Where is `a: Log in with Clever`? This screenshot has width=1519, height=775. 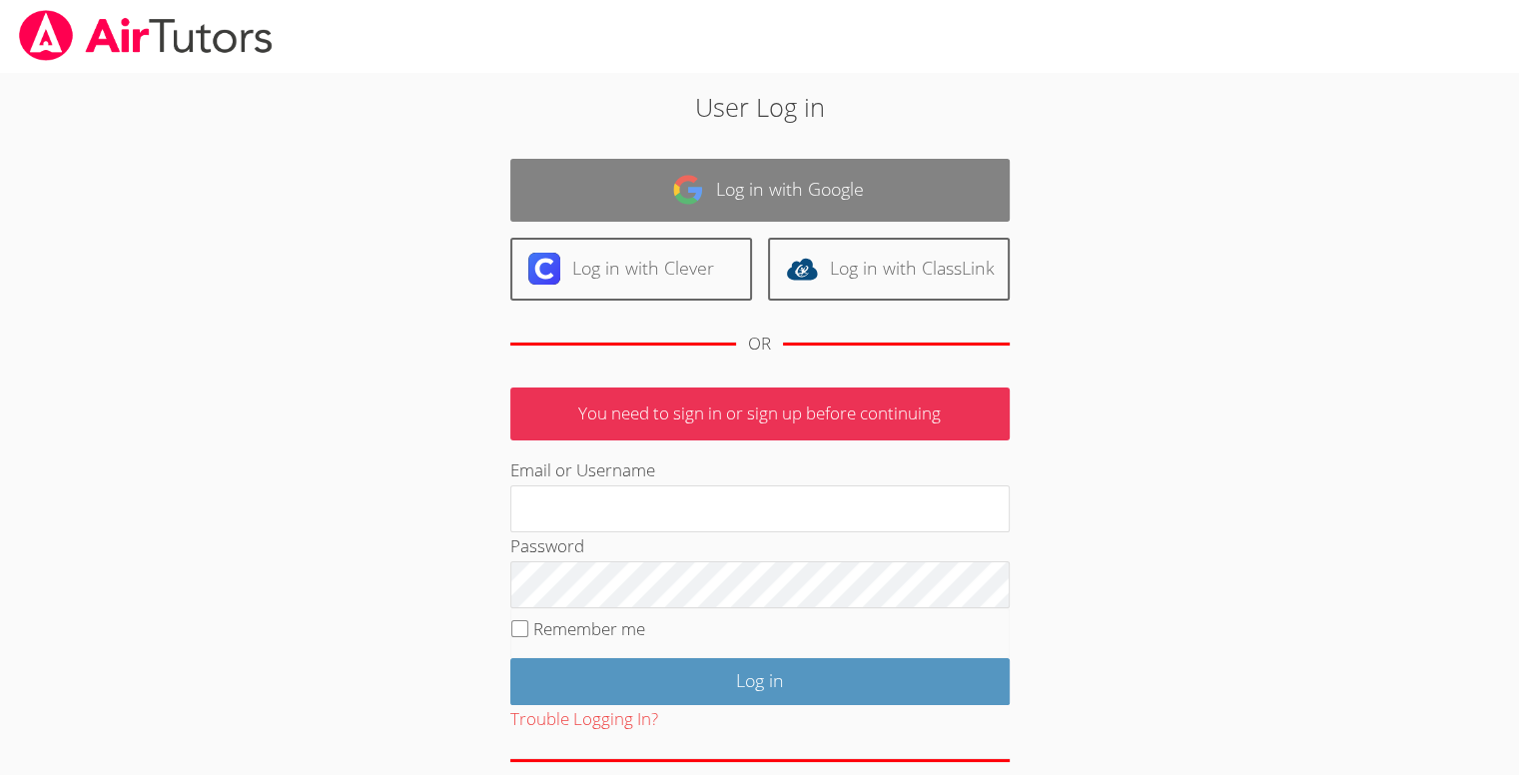 a: Log in with Clever is located at coordinates (631, 269).